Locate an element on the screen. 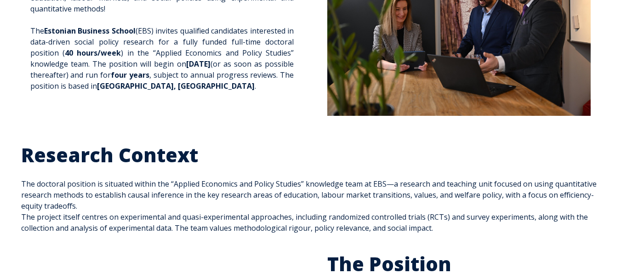 This screenshot has width=621, height=279. span: The doctoral position is situated within the “Applied Economics and Policy Studies” knowledge tea... is located at coordinates (311, 188).